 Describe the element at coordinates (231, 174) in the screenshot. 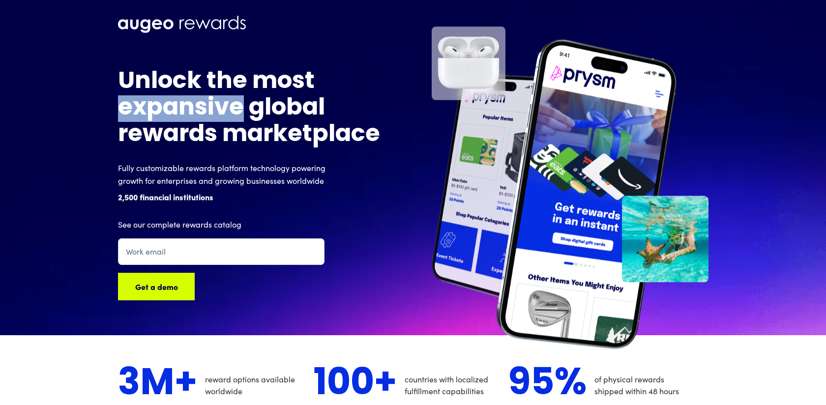

I see `p: Fully customizable rewards platform technology powering growth for enterprises and growing busine...` at that location.